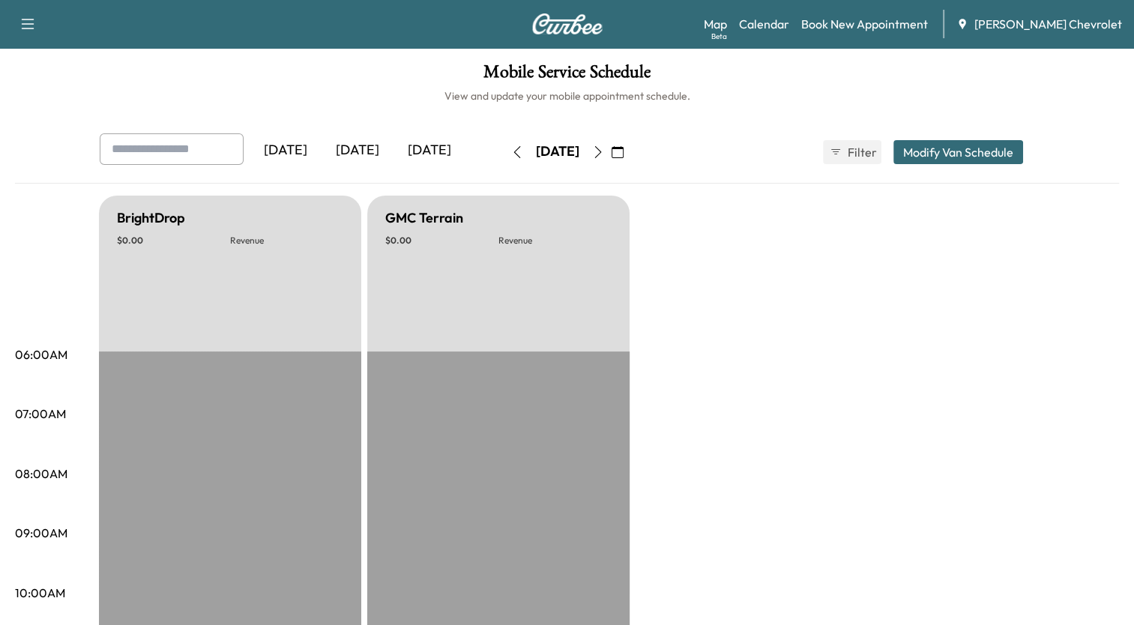  What do you see at coordinates (424, 218) in the screenshot?
I see `h5: GMC Terrain` at bounding box center [424, 218].